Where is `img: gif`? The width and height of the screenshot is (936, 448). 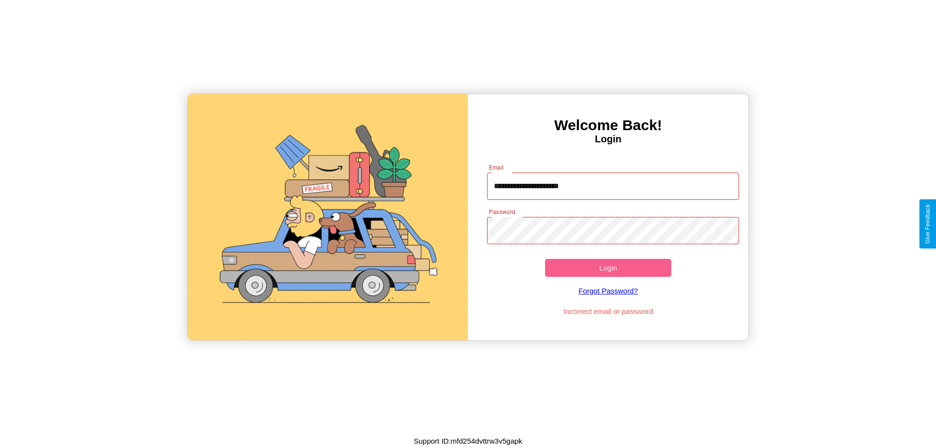 img: gif is located at coordinates (328, 217).